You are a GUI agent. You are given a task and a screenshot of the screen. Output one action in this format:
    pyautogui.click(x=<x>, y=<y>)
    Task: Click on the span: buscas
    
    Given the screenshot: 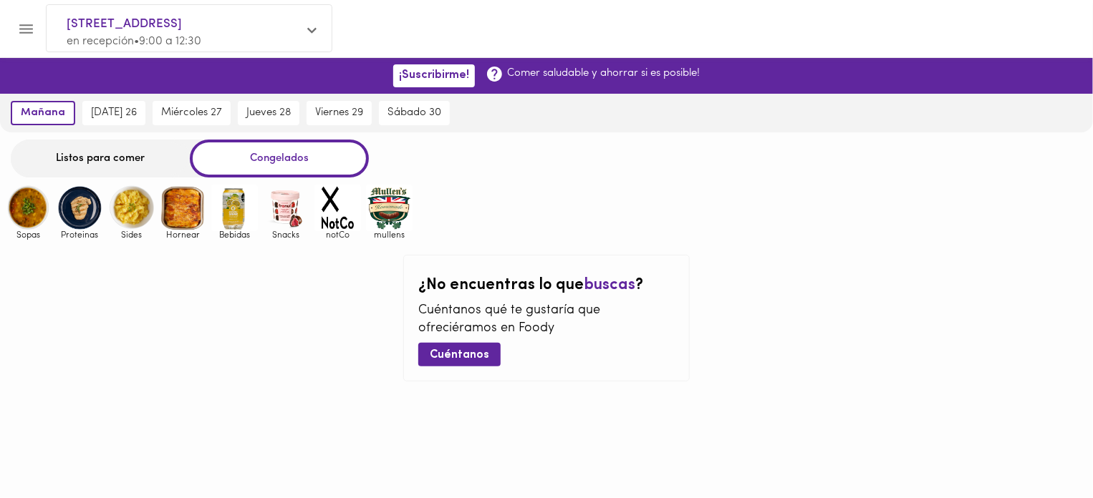 What is the action you would take?
    pyautogui.click(x=609, y=285)
    